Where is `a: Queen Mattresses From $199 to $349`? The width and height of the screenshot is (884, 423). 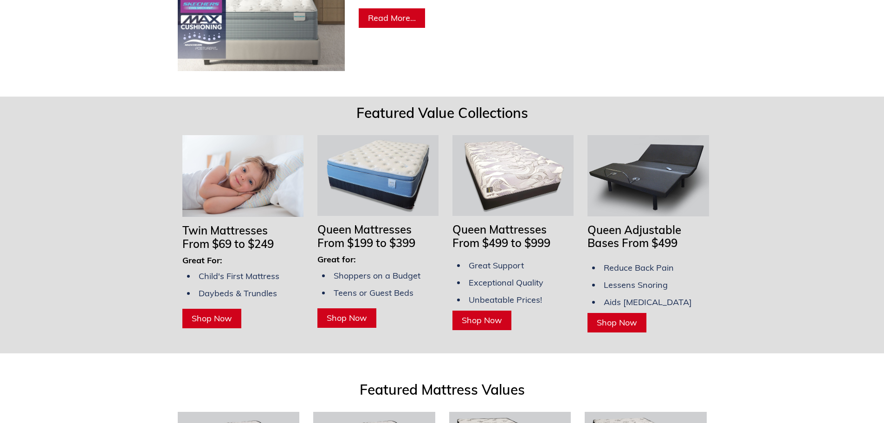
a: Queen Mattresses From $199 to $349 is located at coordinates (378, 175).